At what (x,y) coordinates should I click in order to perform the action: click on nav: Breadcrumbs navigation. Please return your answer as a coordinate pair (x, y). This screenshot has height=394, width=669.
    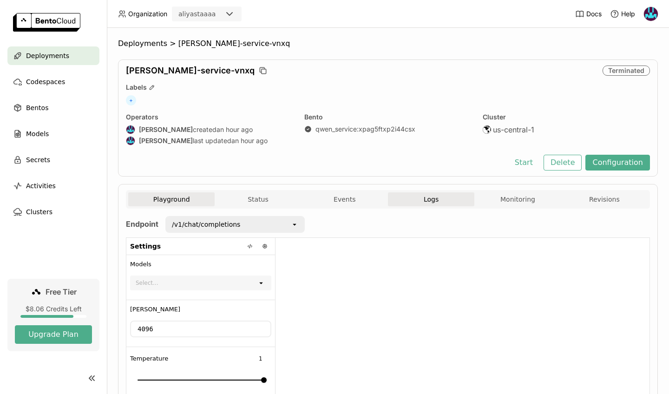
    Looking at the image, I should click on (388, 44).